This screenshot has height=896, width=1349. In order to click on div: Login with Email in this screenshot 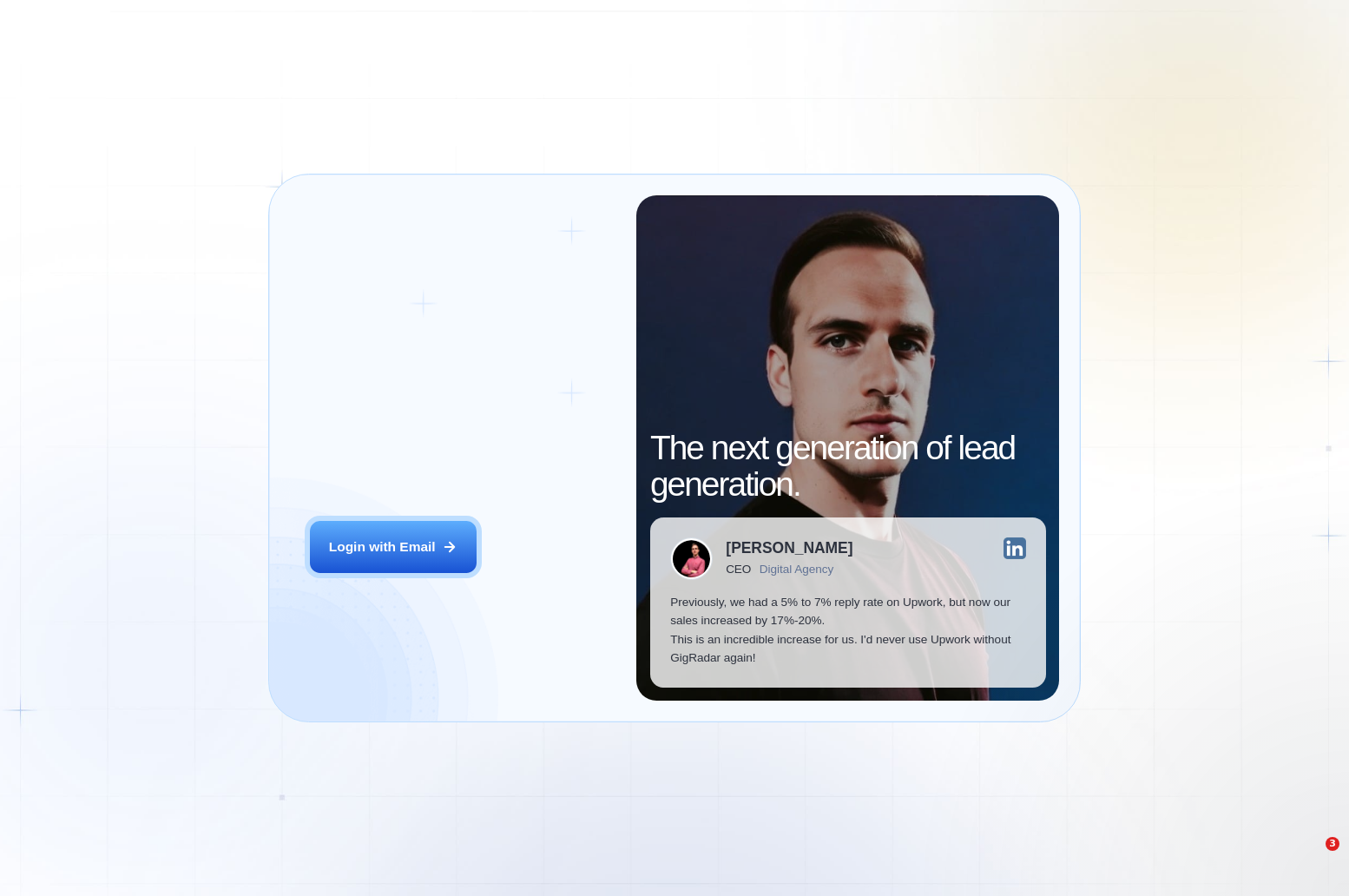, I will do `click(382, 547)`.